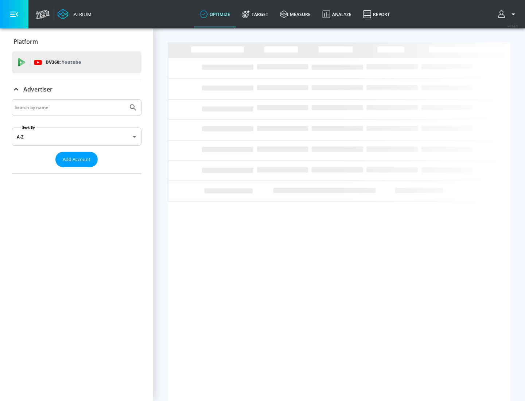 This screenshot has height=401, width=525. Describe the element at coordinates (295, 14) in the screenshot. I see `a: measure` at that location.